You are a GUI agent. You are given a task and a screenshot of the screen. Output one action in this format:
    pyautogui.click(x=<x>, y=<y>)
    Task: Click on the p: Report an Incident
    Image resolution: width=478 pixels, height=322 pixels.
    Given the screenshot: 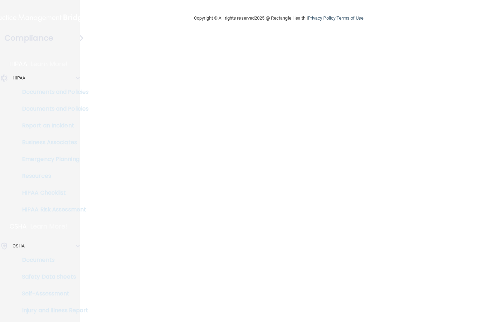 What is the action you would take?
    pyautogui.click(x=52, y=126)
    